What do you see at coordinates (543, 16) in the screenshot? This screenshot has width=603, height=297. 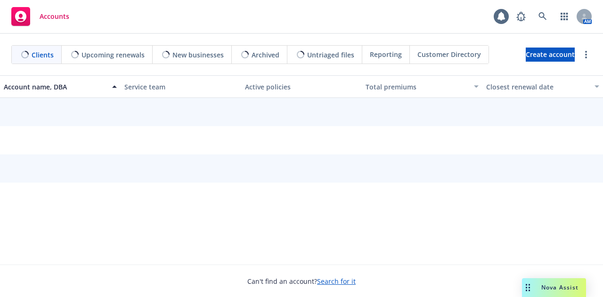 I see `a: Search` at bounding box center [543, 16].